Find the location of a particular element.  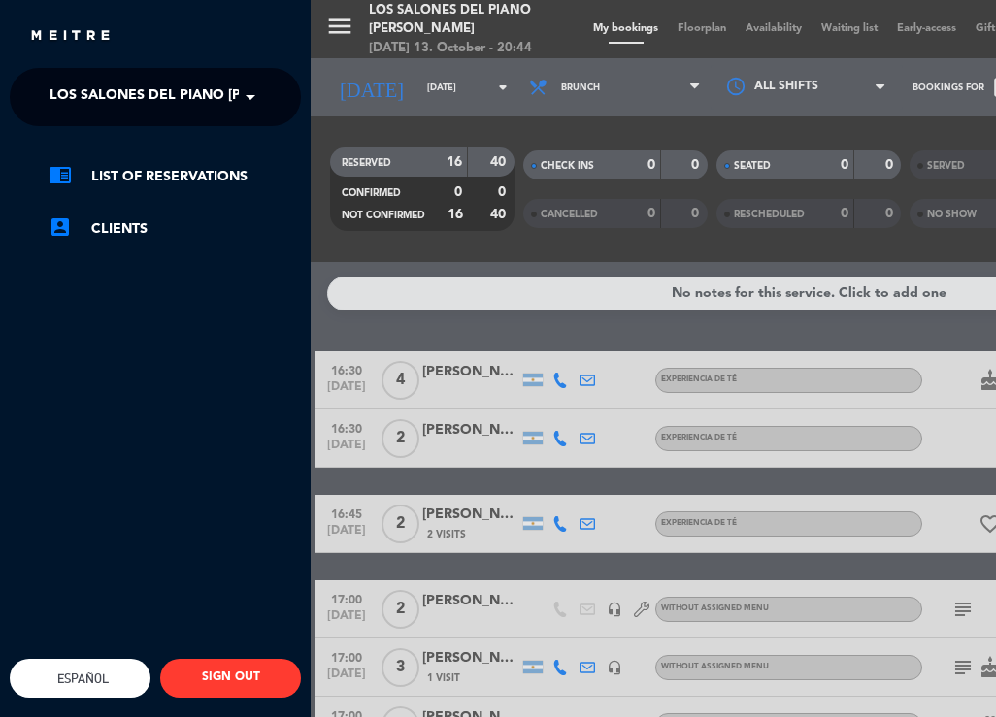

img: MEITRE is located at coordinates (70, 36).